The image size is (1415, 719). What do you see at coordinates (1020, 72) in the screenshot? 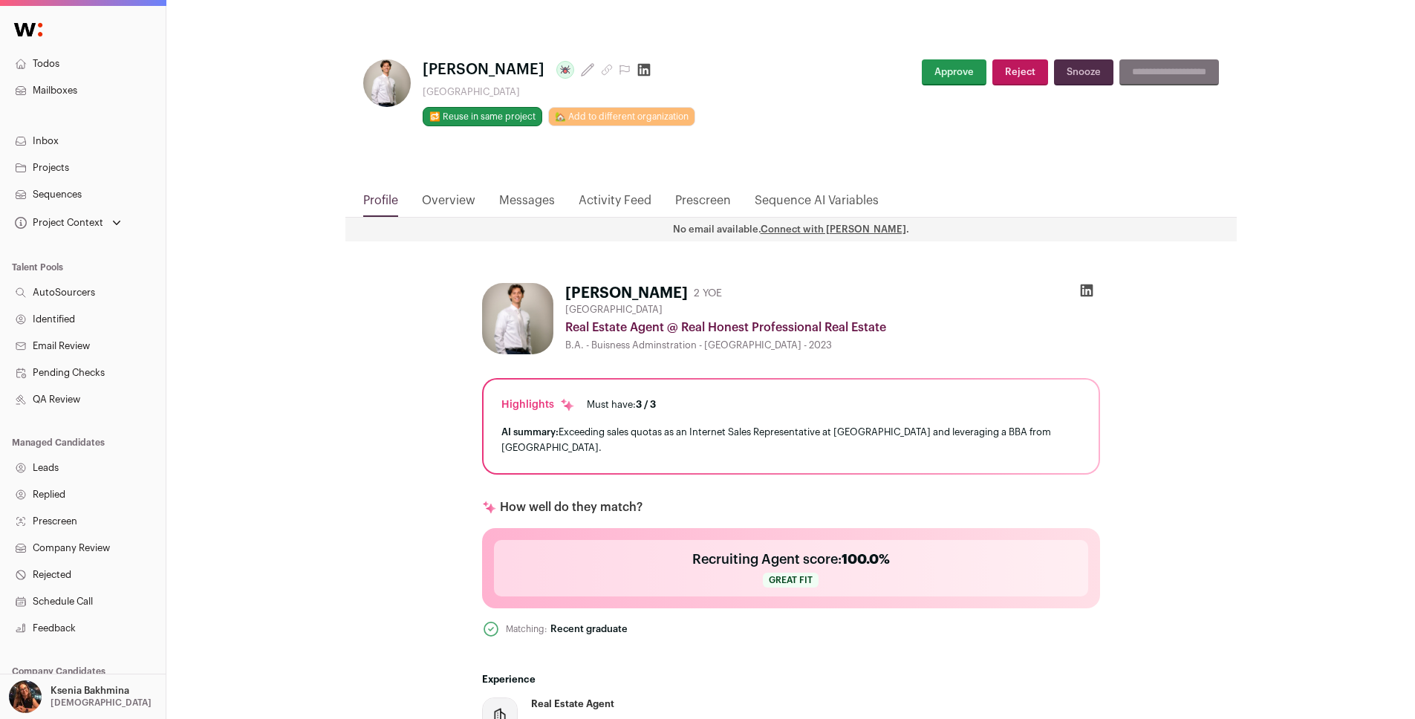
I see `button: Reject` at bounding box center [1020, 72].